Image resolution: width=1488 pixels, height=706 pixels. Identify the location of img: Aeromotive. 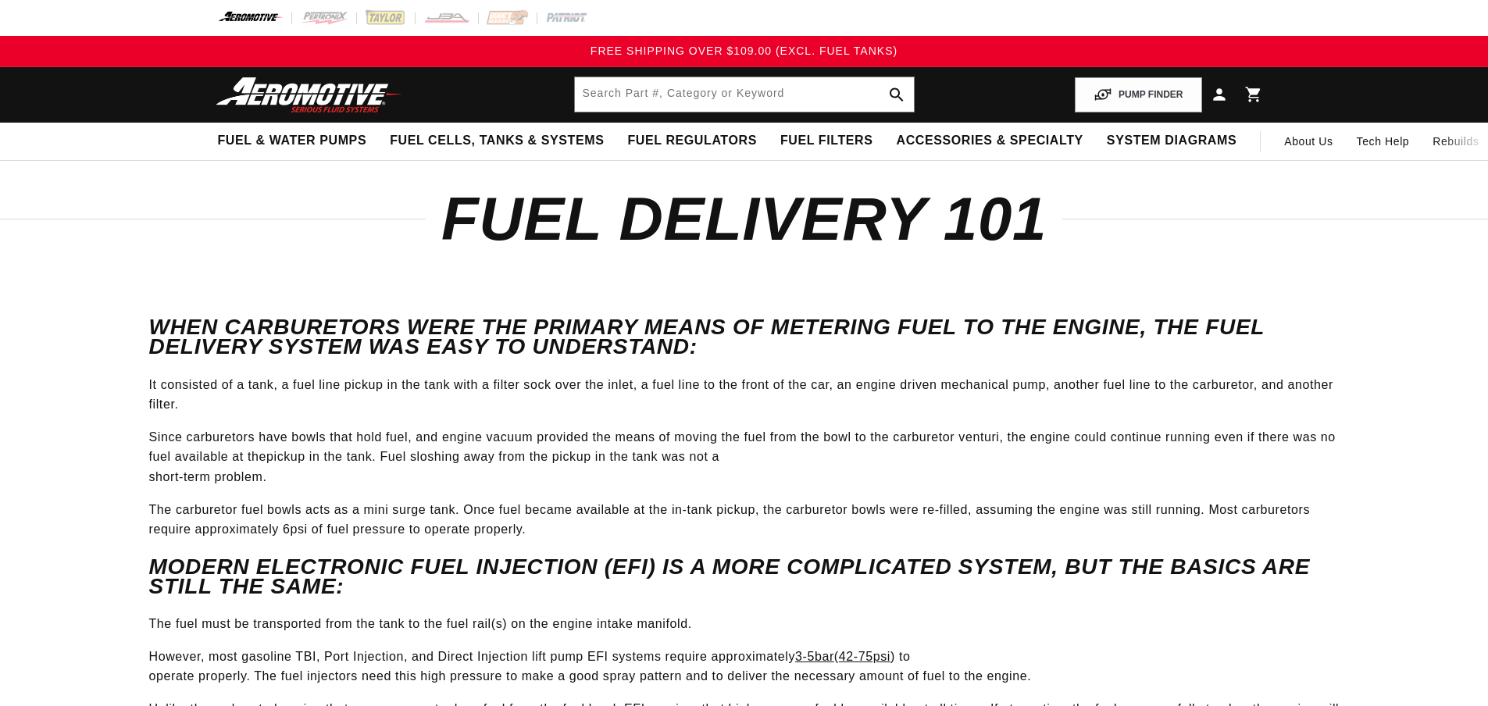
(309, 95).